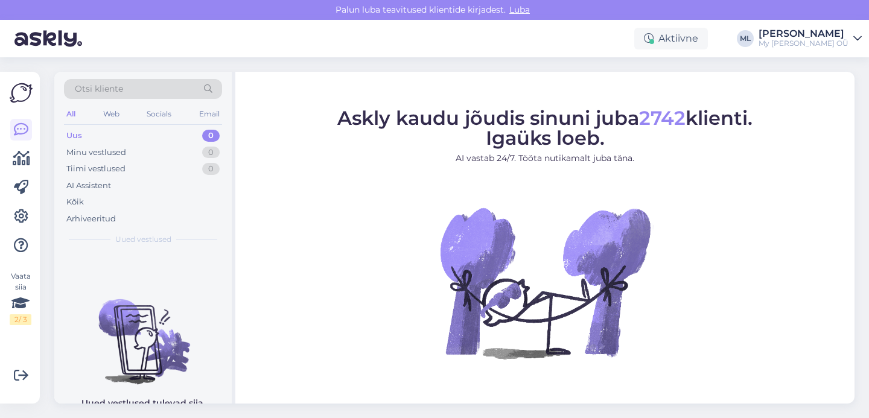  What do you see at coordinates (21, 93) in the screenshot?
I see `img: Askly Logo` at bounding box center [21, 93].